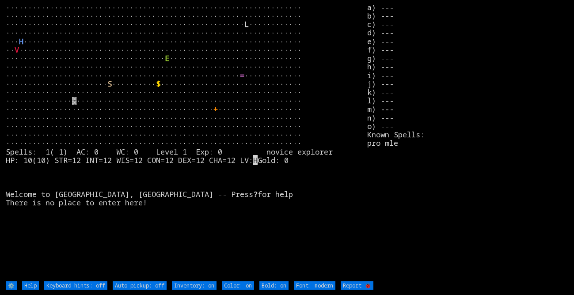  Describe the element at coordinates (140, 285) in the screenshot. I see `input: Auto-pickup: off` at that location.